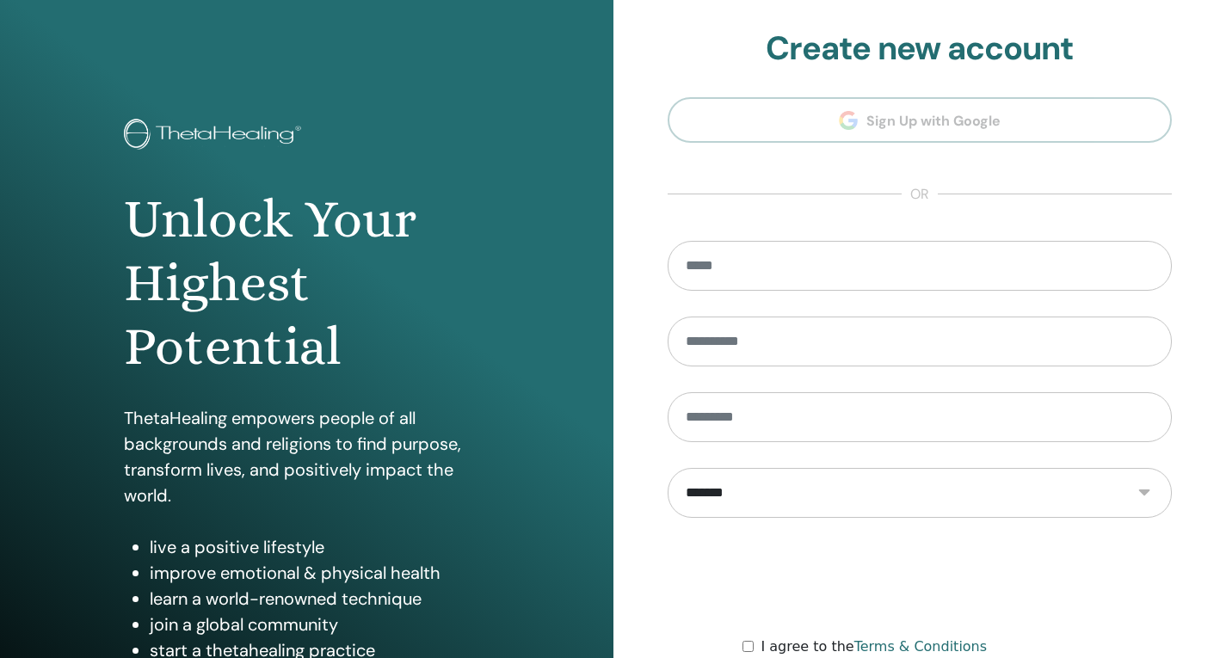 The width and height of the screenshot is (1226, 658). I want to click on li: learn a world-renowned technique, so click(319, 599).